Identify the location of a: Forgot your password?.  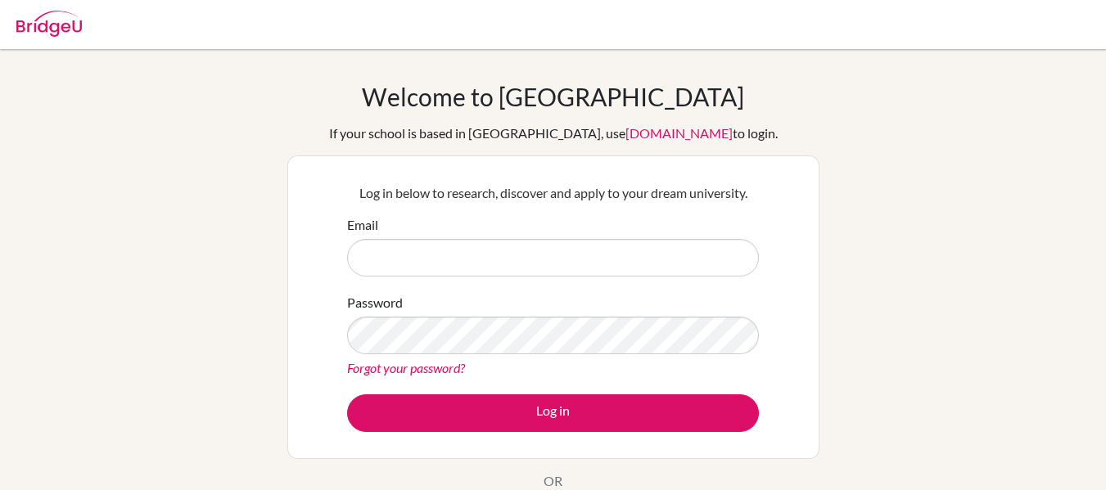
(406, 368).